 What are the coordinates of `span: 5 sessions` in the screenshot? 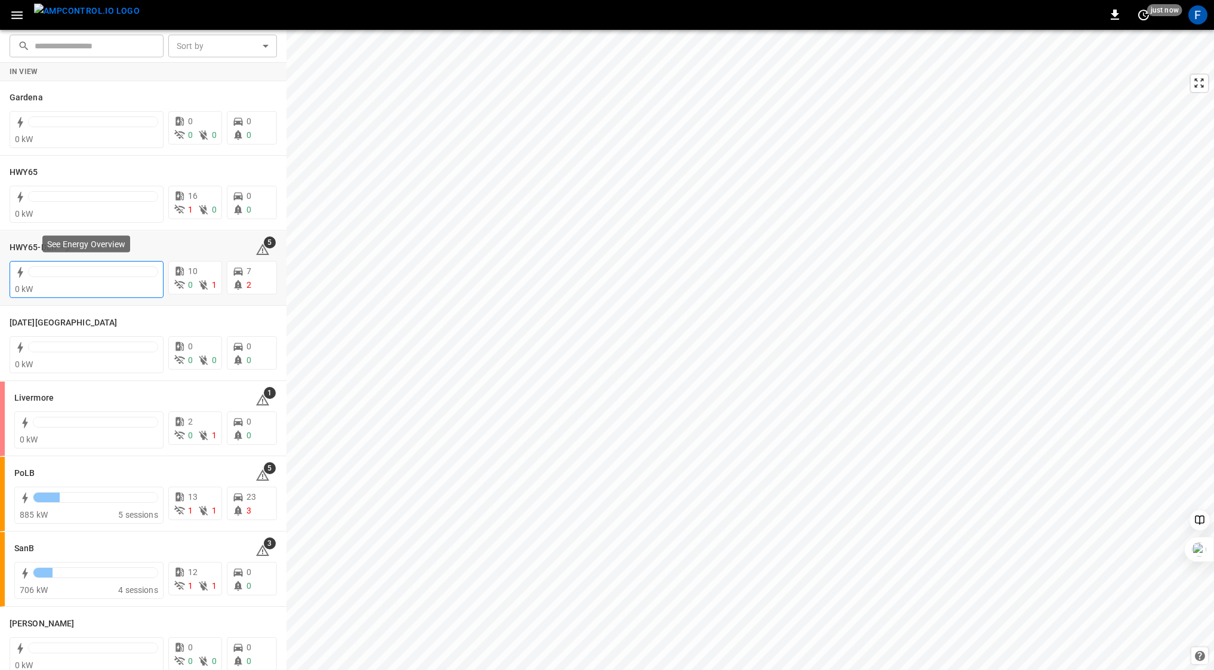 It's located at (138, 515).